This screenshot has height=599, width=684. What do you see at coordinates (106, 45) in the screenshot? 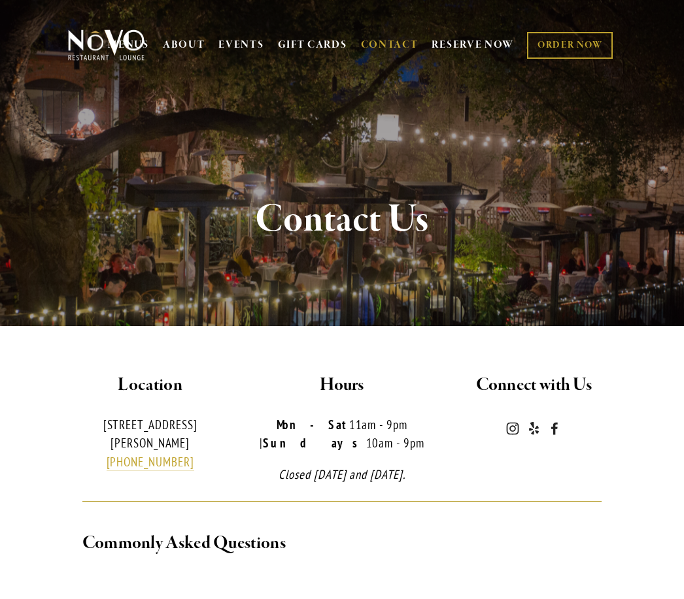
I see `img: Novo Restaurant &amp; Lounge` at bounding box center [106, 45].